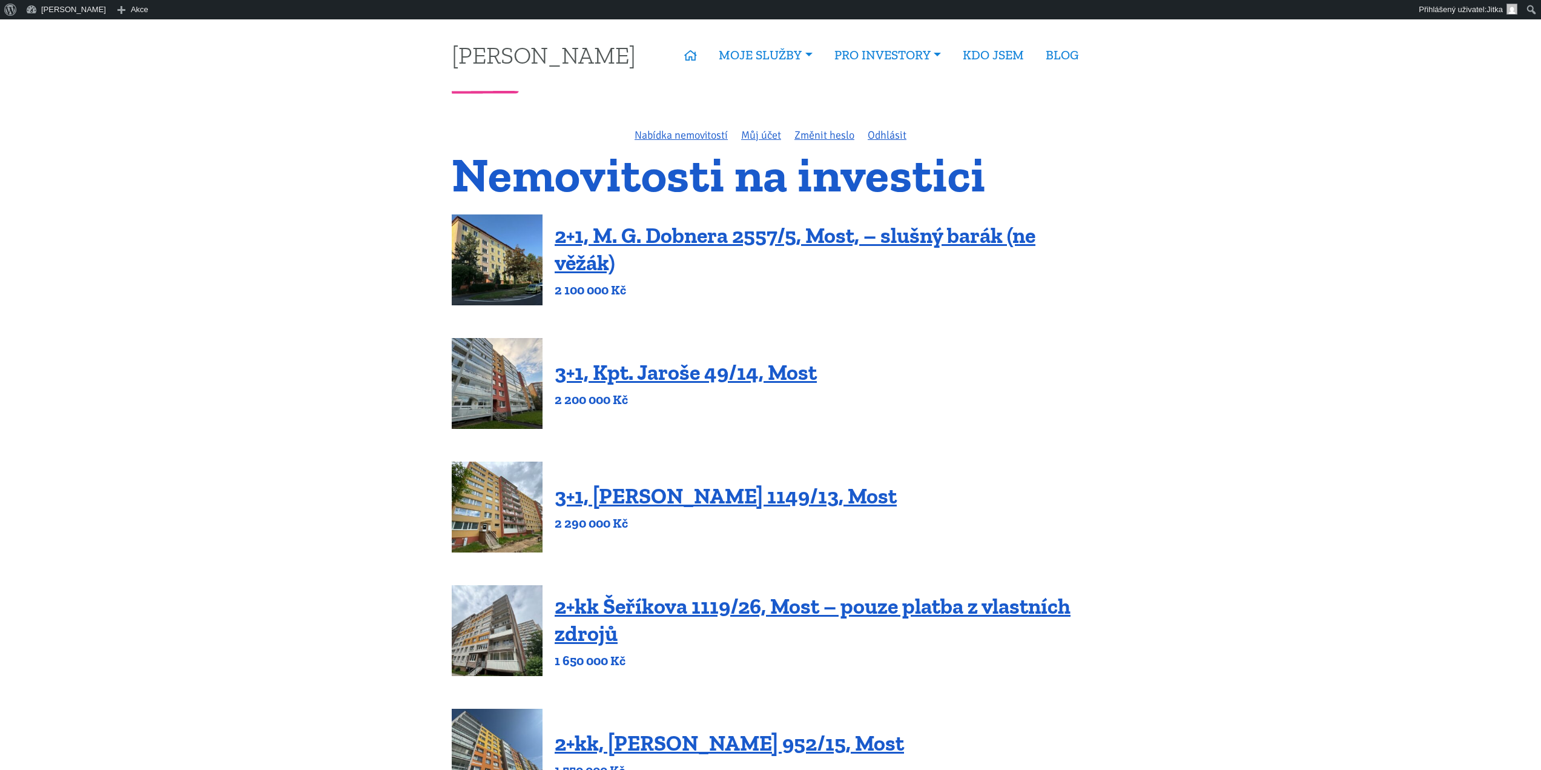 The width and height of the screenshot is (1541, 770). I want to click on a: 3+1, Kpt. Jaroše 49/14, Most, so click(685, 372).